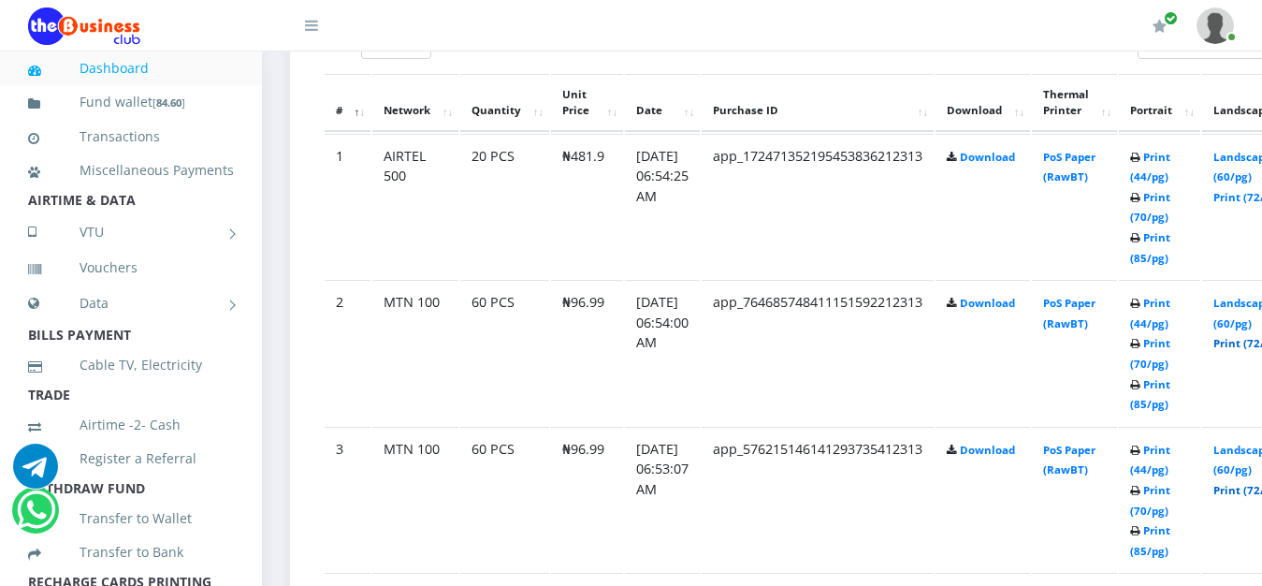 The height and width of the screenshot is (586, 1262). Describe the element at coordinates (1159, 26) in the screenshot. I see `i: Renew/Upgrade Subscription` at that location.